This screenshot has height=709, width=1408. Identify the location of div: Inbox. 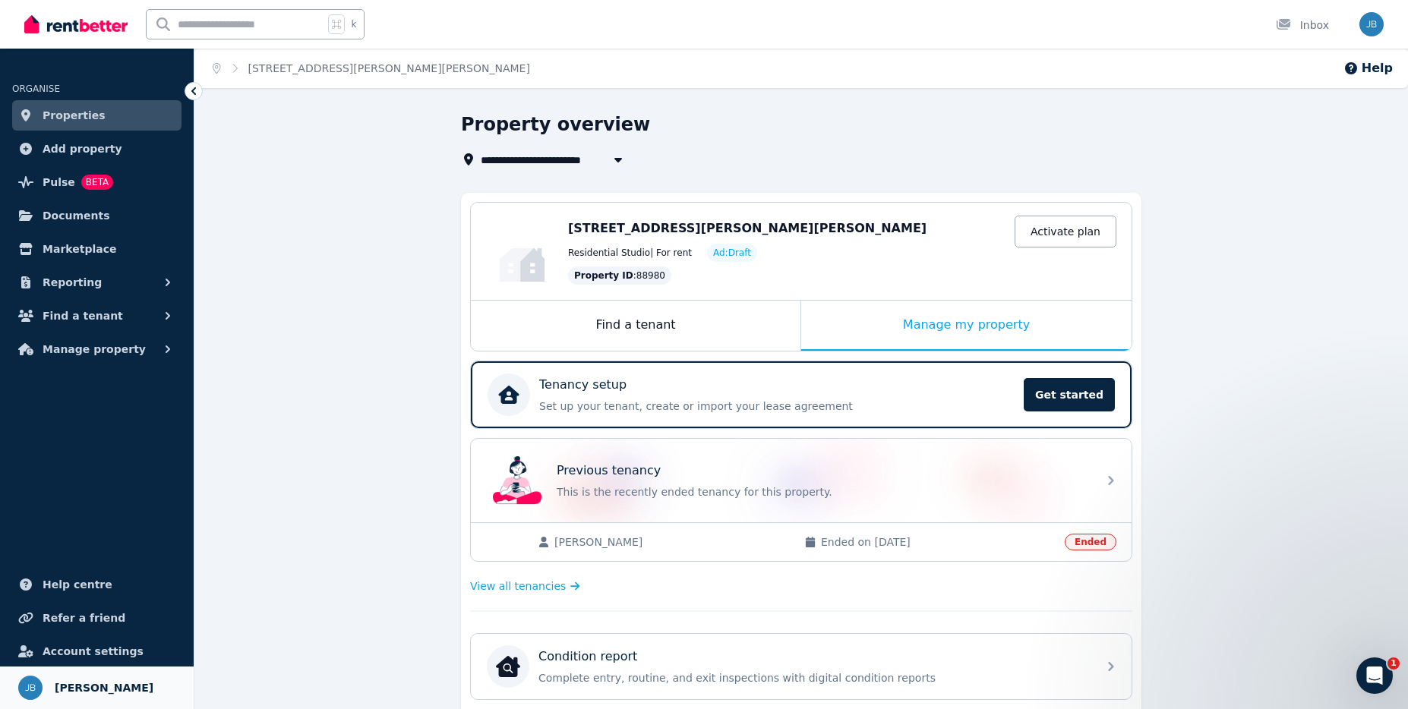
(1303, 25).